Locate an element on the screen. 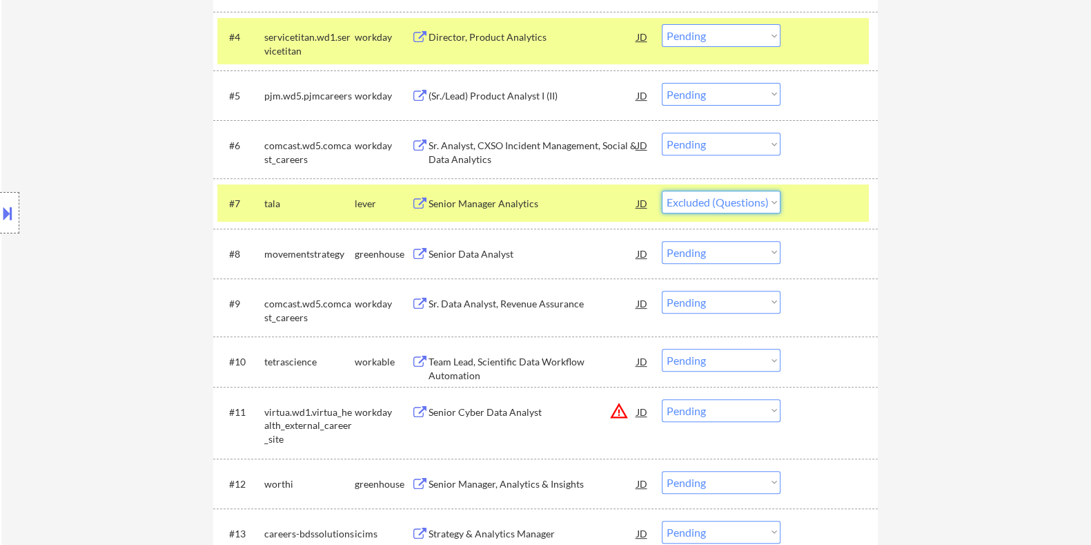  div: #12 is located at coordinates (240, 484).